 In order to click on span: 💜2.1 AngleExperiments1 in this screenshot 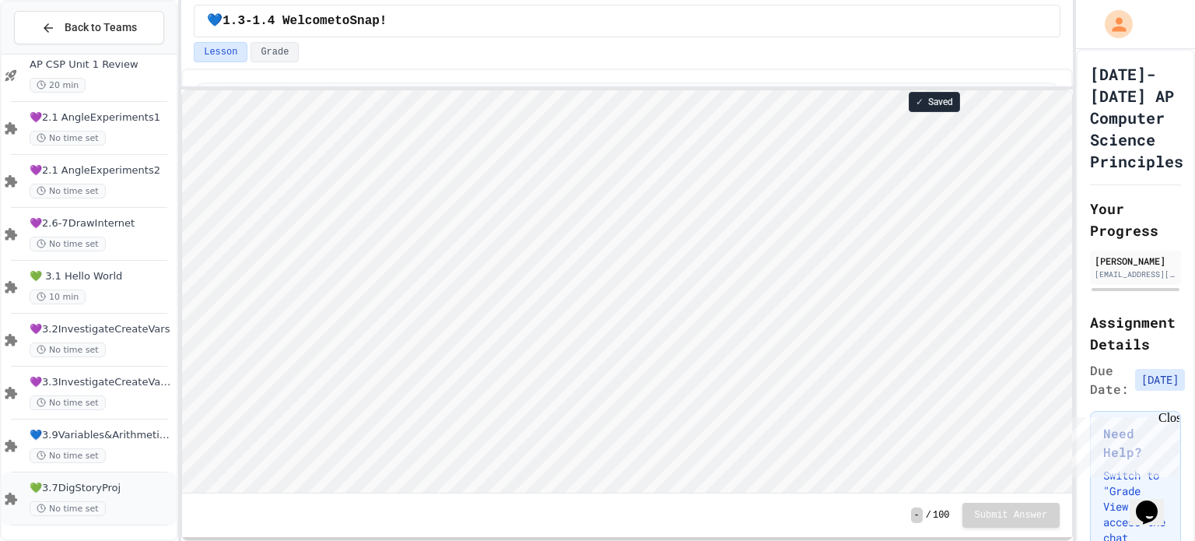, I will do `click(101, 117)`.